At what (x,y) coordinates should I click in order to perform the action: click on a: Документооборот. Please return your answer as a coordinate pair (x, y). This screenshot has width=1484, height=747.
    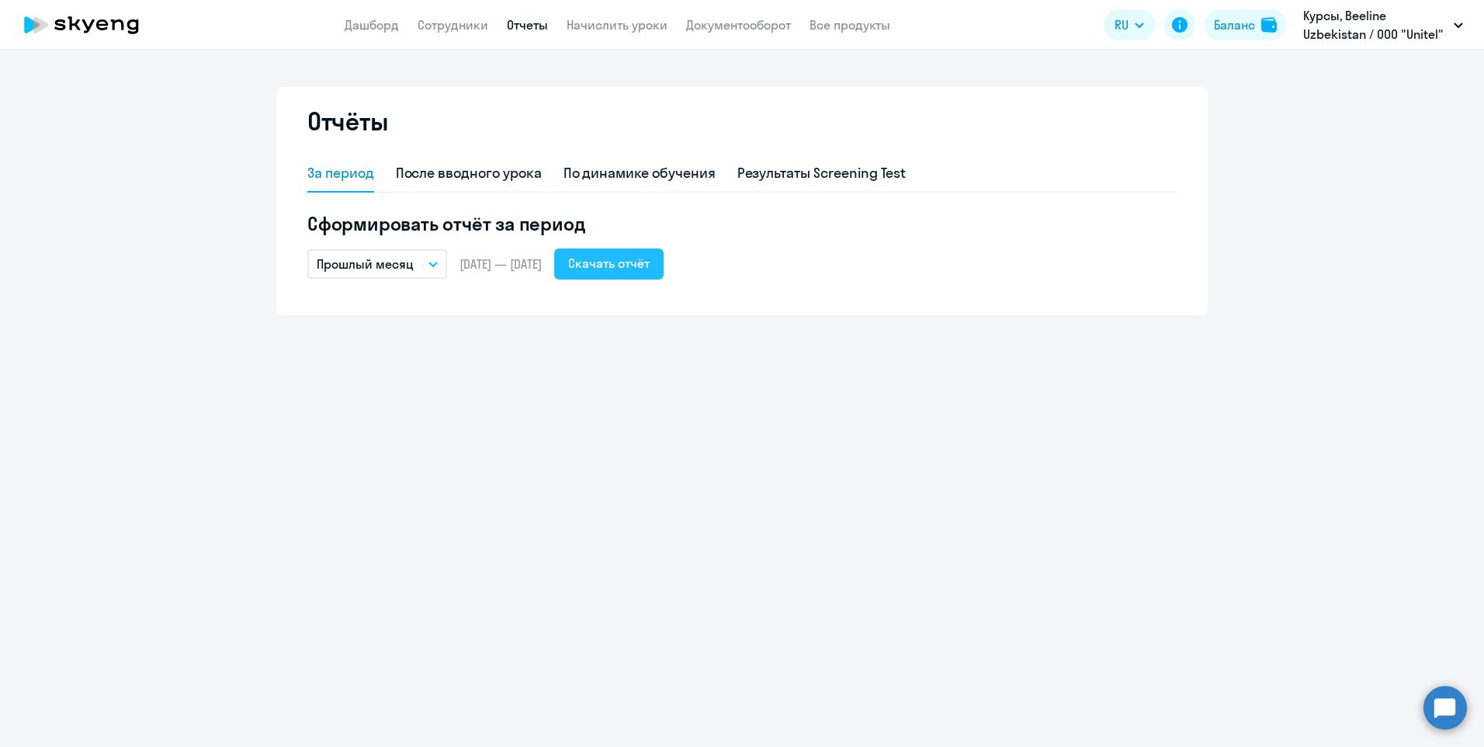
    Looking at the image, I should click on (738, 25).